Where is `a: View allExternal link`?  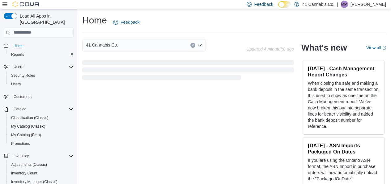 a: View allExternal link is located at coordinates (376, 48).